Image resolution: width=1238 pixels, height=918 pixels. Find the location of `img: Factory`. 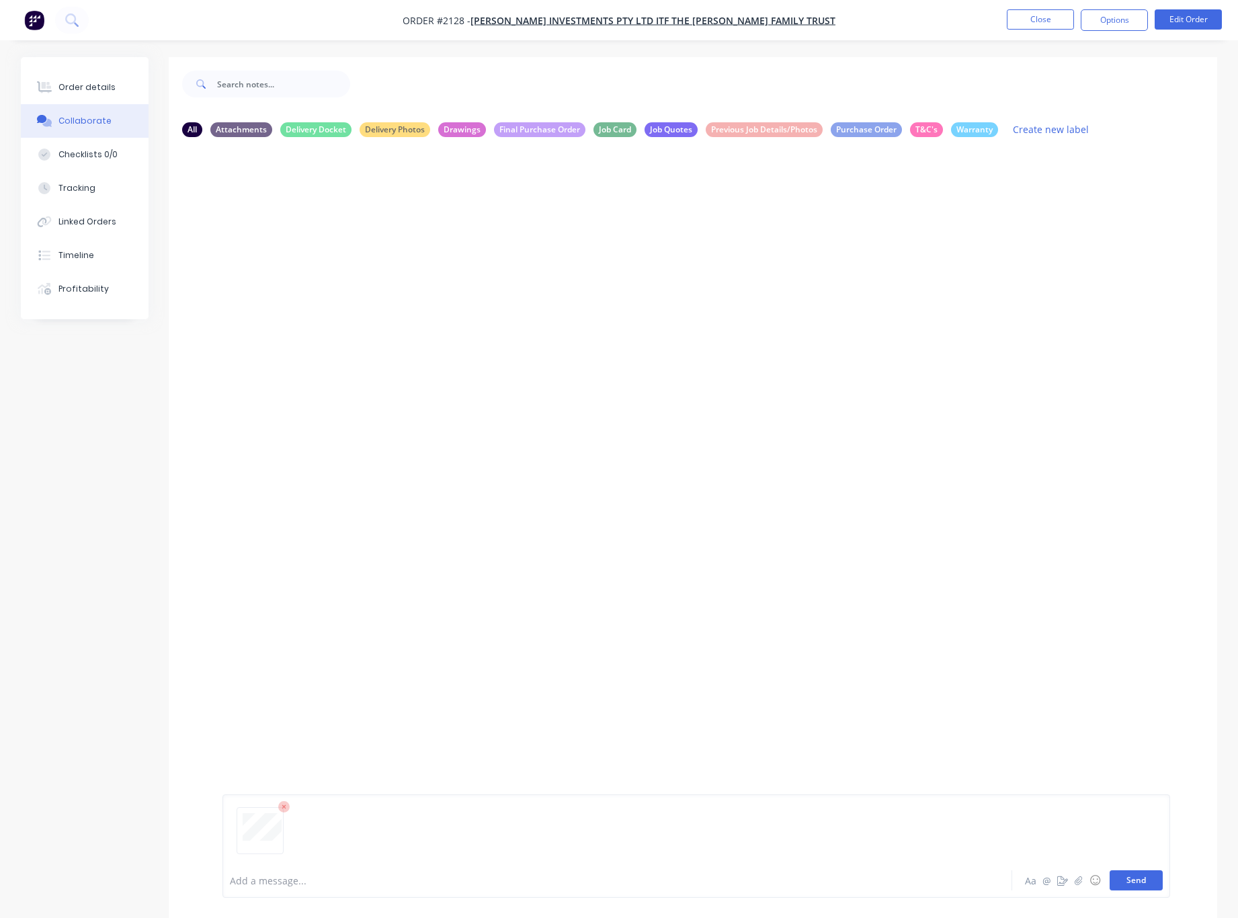

img: Factory is located at coordinates (34, 20).